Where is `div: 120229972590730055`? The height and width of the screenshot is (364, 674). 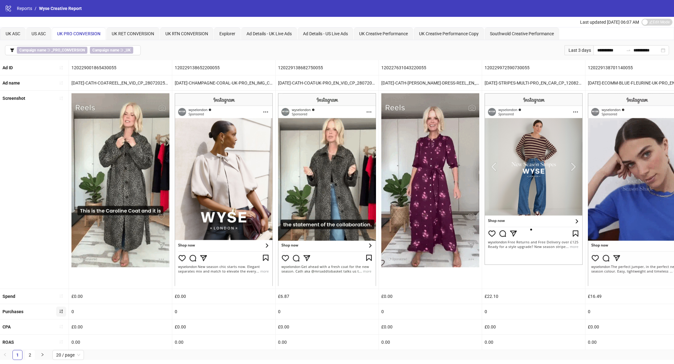
div: 120229972590730055 is located at coordinates (533, 68).